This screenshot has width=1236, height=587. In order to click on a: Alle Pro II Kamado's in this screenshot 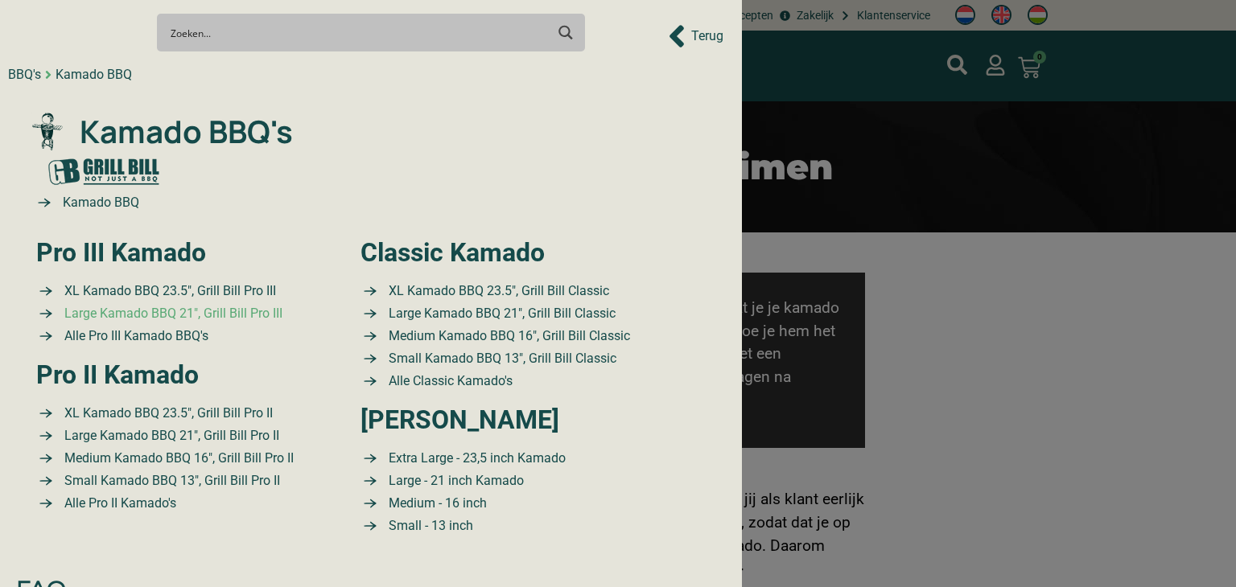, I will do `click(182, 504)`.